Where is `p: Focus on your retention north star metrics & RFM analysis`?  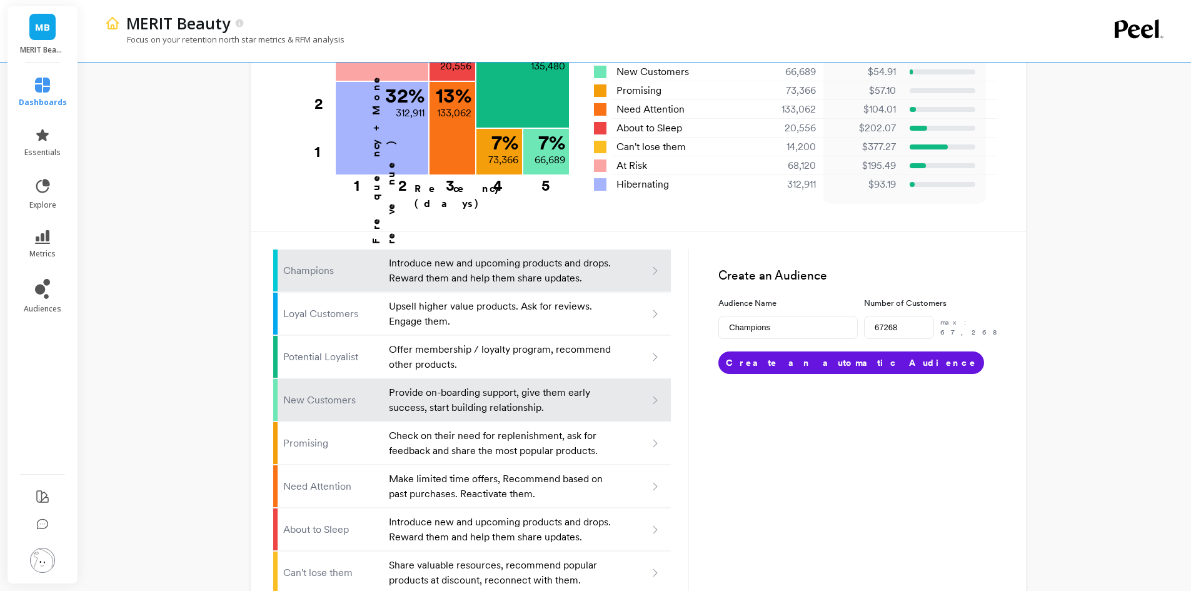
p: Focus on your retention north star metrics & RFM analysis is located at coordinates (224, 39).